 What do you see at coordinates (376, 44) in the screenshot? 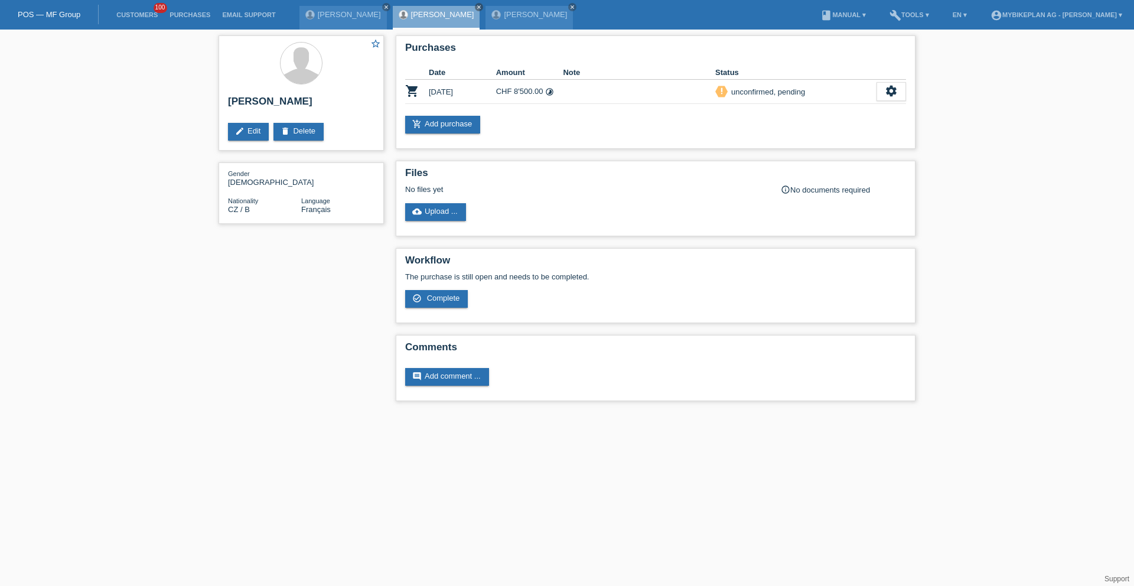
I see `i: star_border` at bounding box center [376, 44].